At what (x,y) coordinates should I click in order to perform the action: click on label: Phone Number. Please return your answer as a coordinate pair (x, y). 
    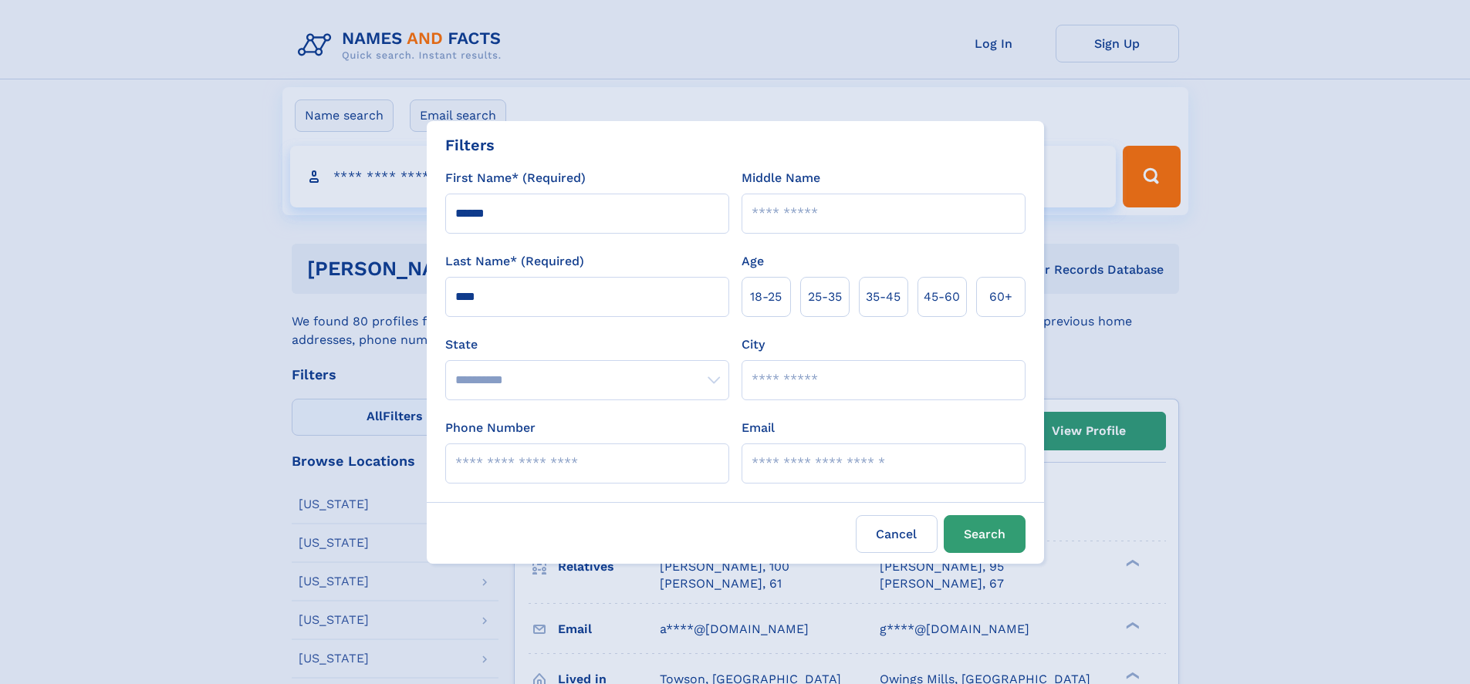
    Looking at the image, I should click on (490, 428).